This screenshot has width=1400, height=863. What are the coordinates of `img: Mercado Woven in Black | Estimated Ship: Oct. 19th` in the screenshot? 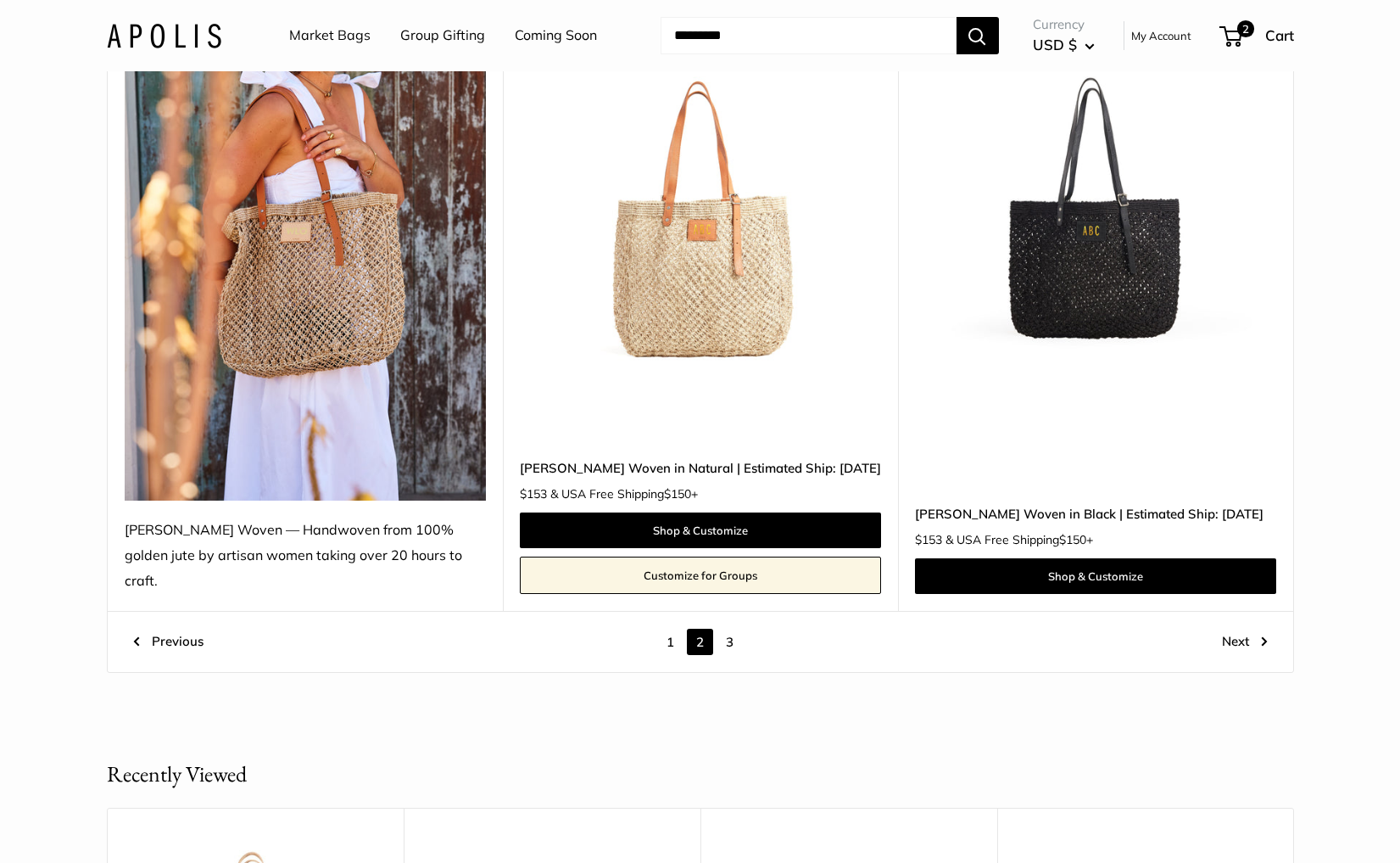 It's located at (1095, 200).